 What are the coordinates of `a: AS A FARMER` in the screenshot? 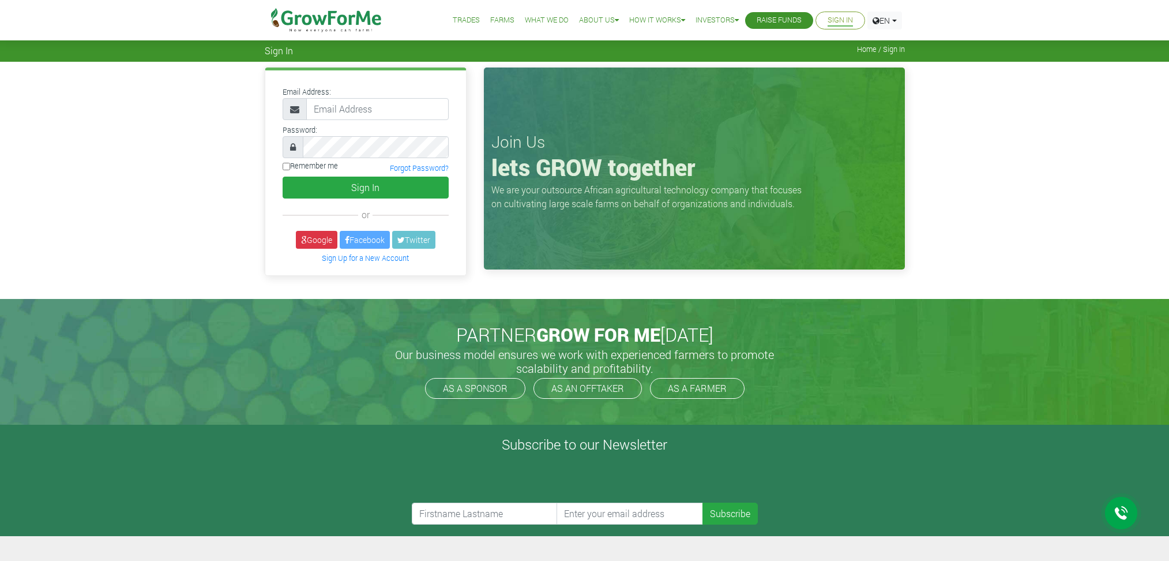 It's located at (697, 388).